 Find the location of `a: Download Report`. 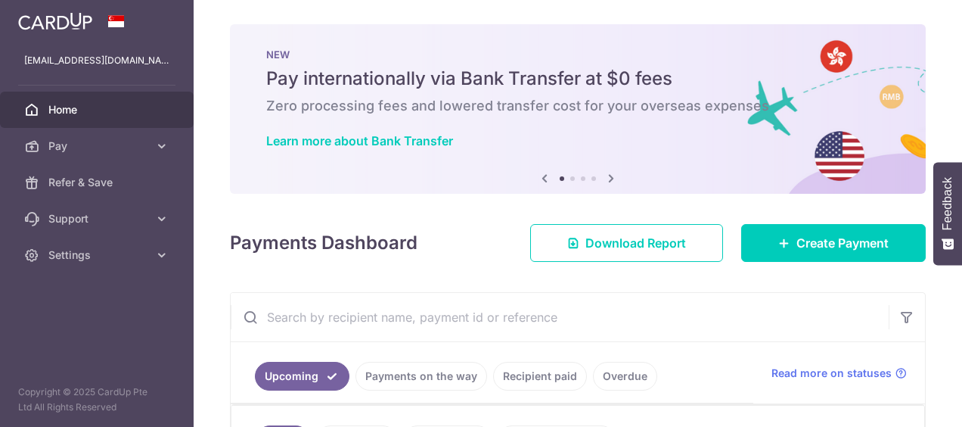

a: Download Report is located at coordinates (626, 243).